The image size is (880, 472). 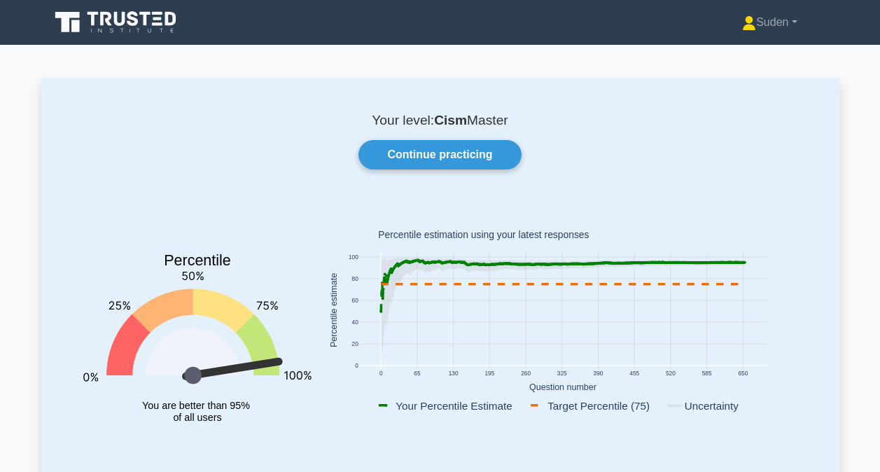 I want to click on text: 60, so click(x=355, y=300).